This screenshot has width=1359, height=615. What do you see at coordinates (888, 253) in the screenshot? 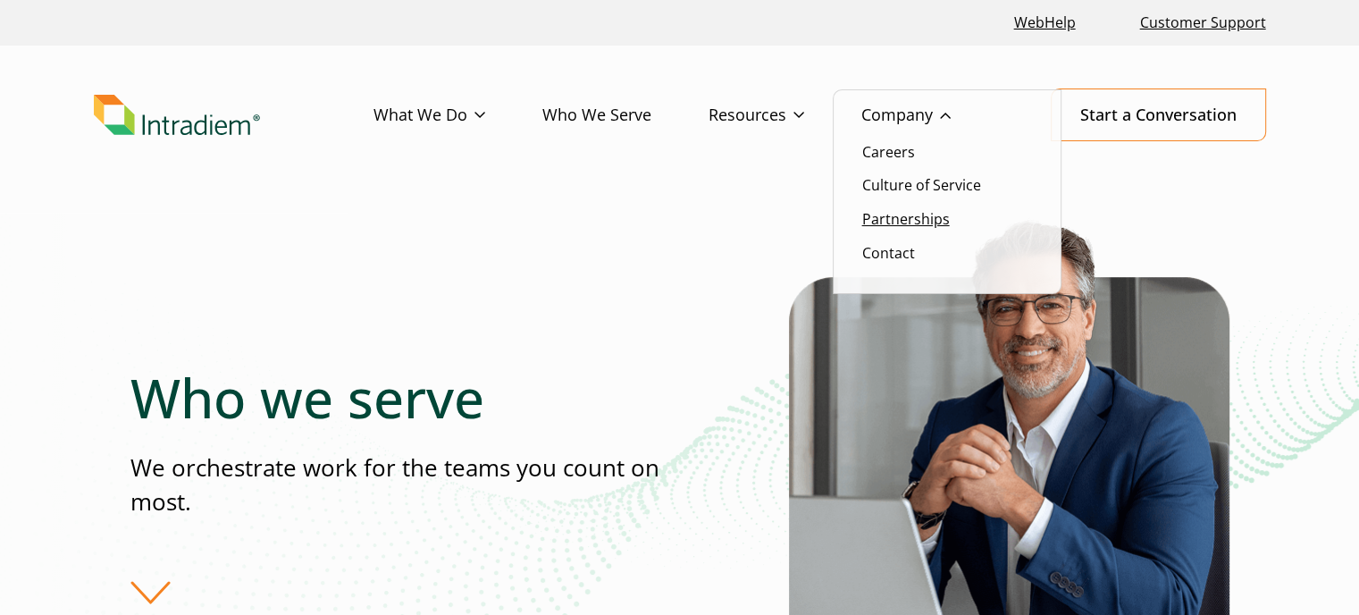
I see `a: Contact` at bounding box center [888, 253].